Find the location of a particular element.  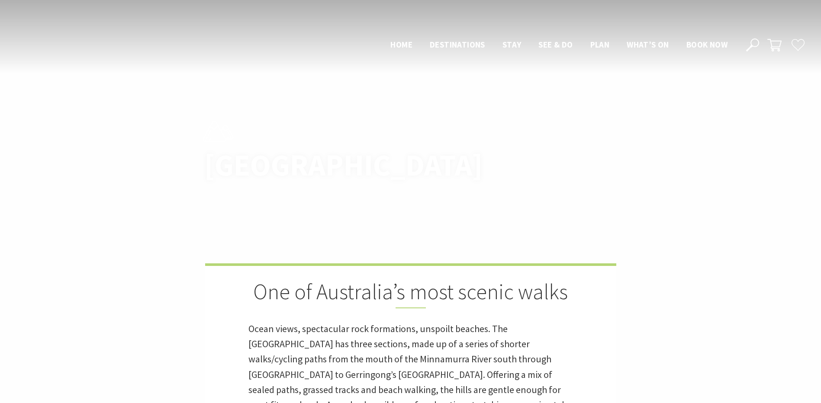

span: Stay is located at coordinates (512, 45).